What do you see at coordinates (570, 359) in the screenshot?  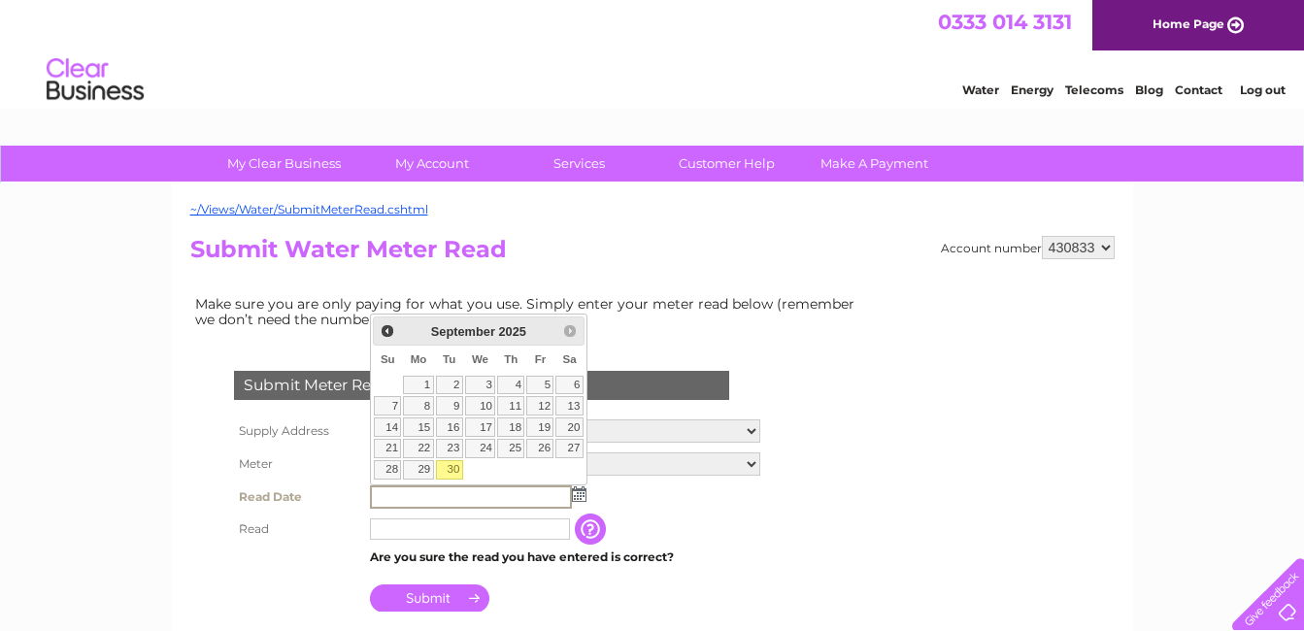 I see `span: Saturday` at bounding box center [570, 359].